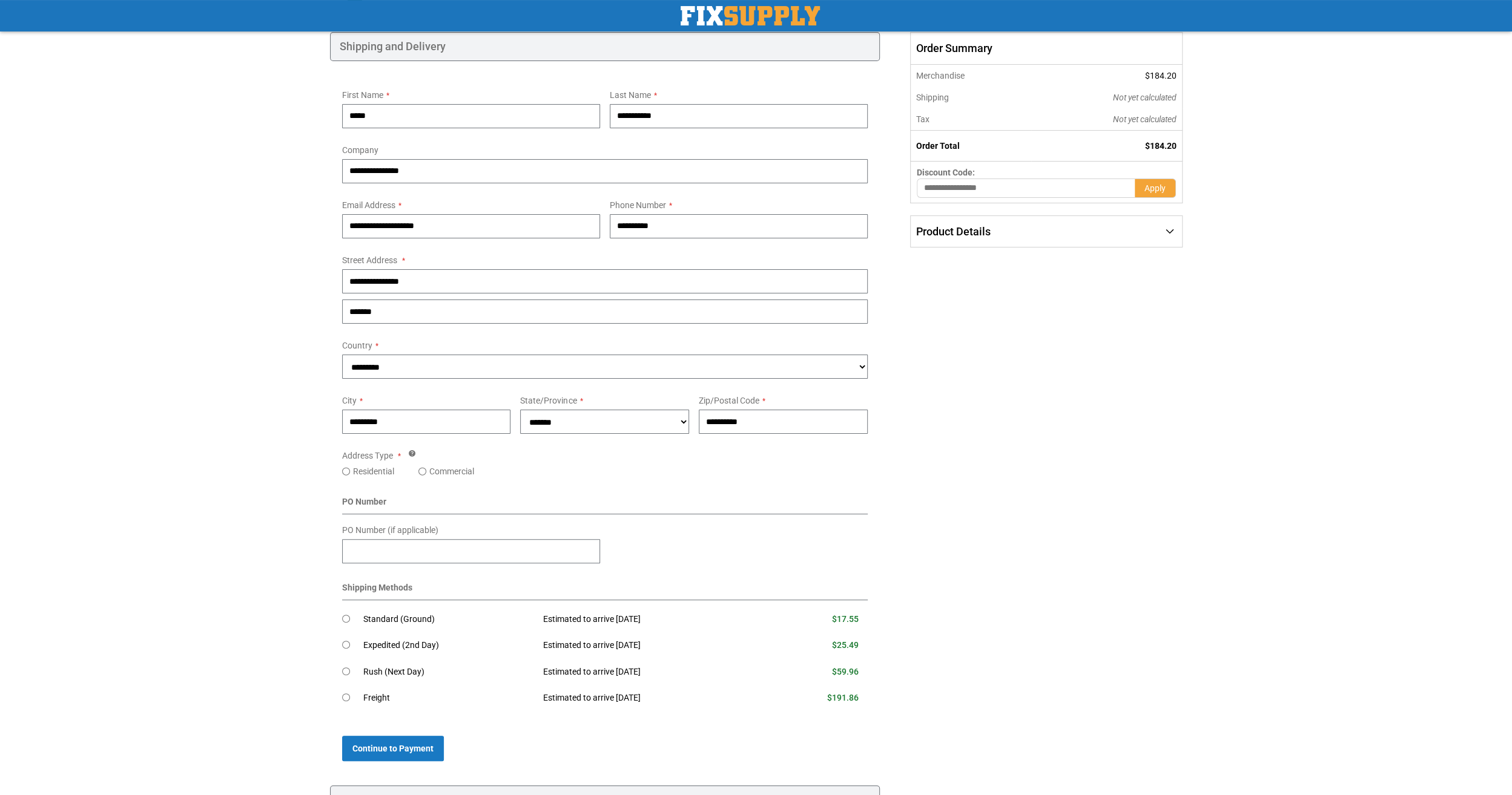  I want to click on span: Phone Number, so click(637, 205).